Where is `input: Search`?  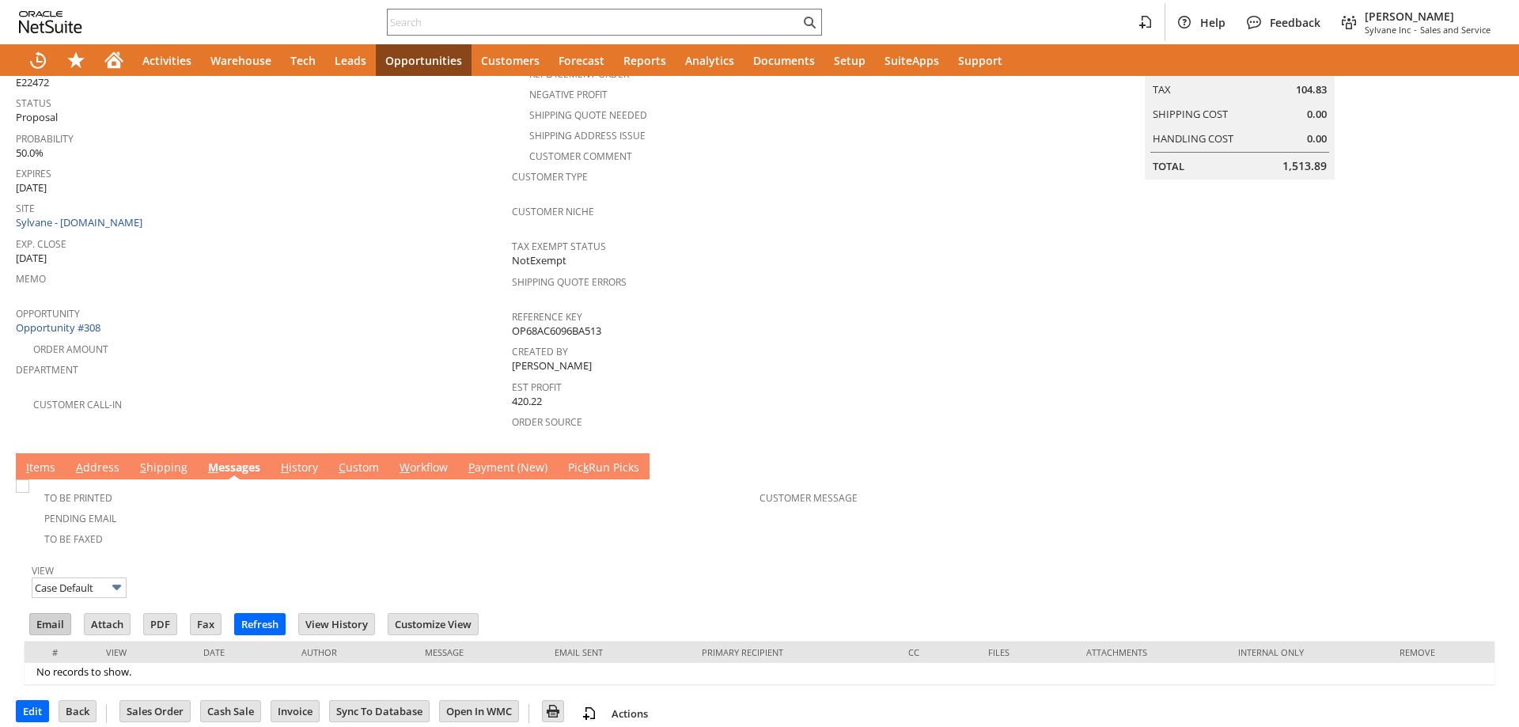 input: Search is located at coordinates (593, 22).